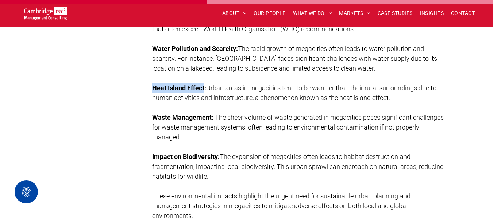  Describe the element at coordinates (298, 167) in the screenshot. I see `span: The expansion of megacities often leads to habitat destruction and fragmentation, impacting local...` at that location.